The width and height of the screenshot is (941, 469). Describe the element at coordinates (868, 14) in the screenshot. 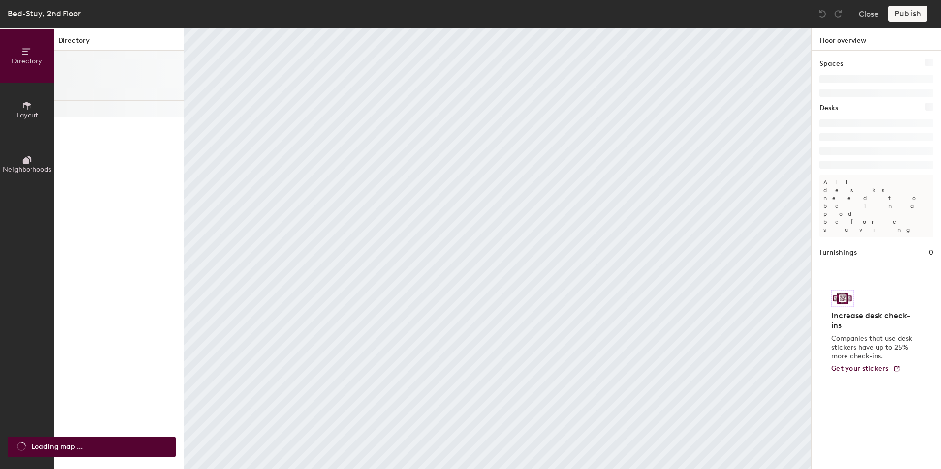

I see `button: Close` at that location.